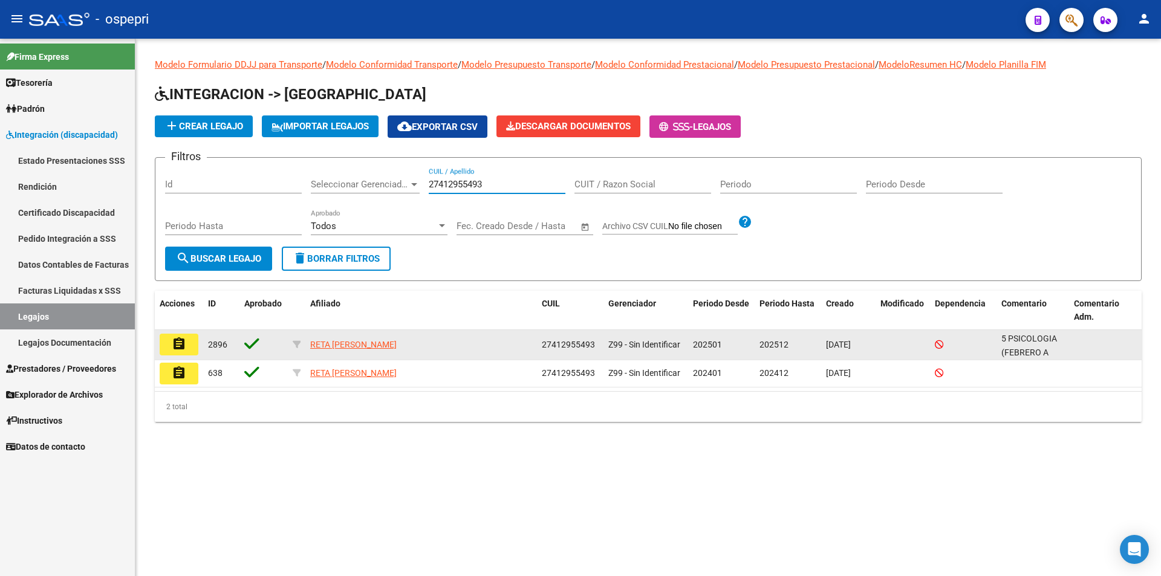  What do you see at coordinates (902, 304) in the screenshot?
I see `span: Modificado` at bounding box center [902, 304].